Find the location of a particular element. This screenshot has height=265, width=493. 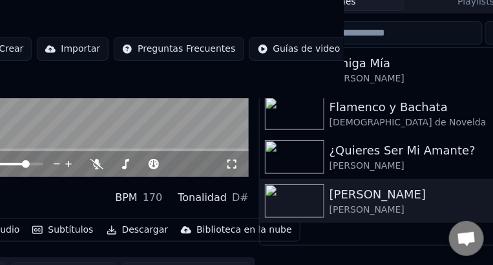

div: 170 is located at coordinates (152, 198).